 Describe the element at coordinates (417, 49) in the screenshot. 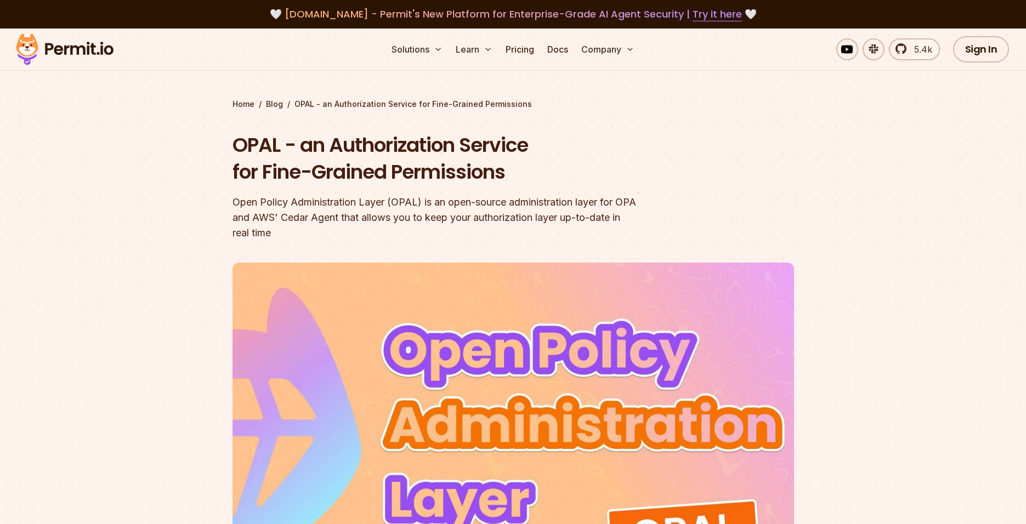

I see `button: Solutions` at that location.